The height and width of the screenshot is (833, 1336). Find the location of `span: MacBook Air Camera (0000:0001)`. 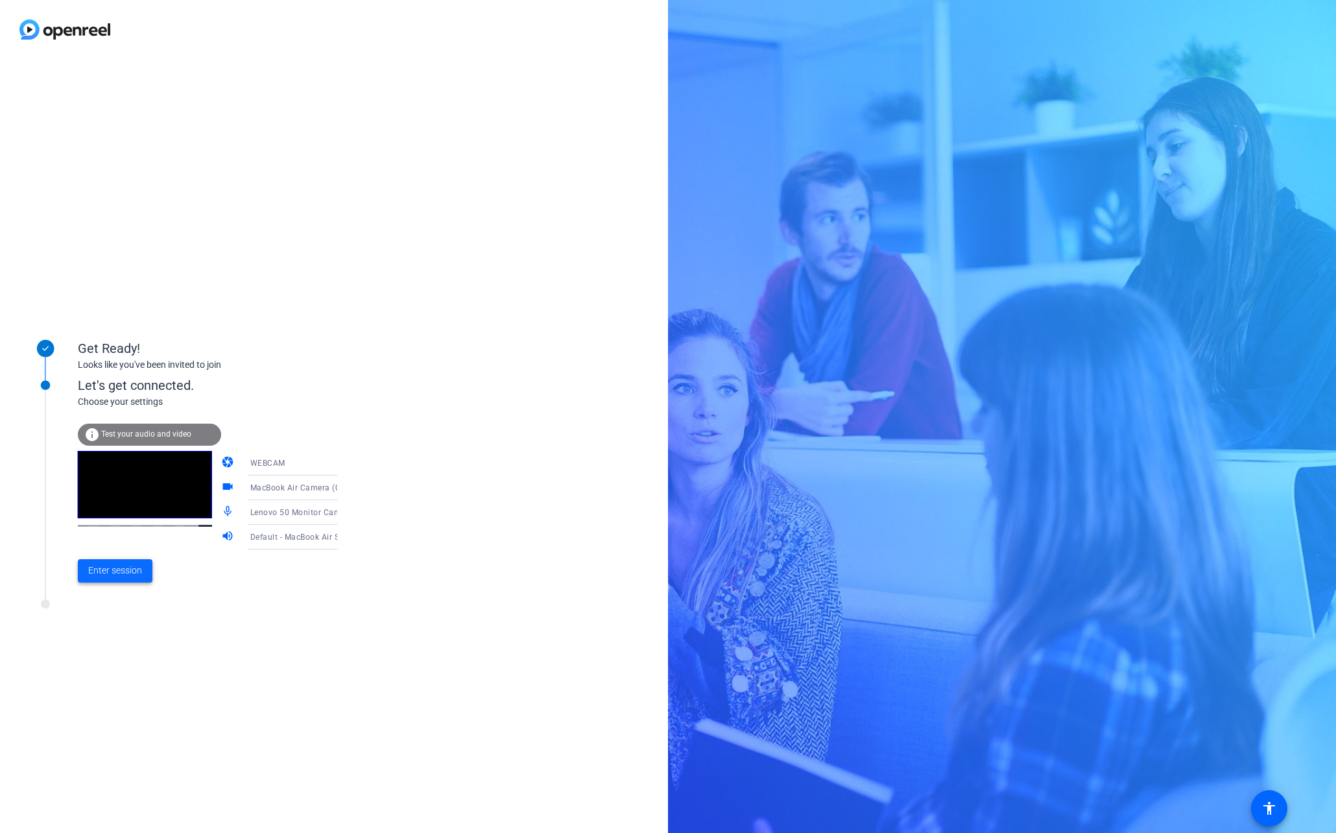

span: MacBook Air Camera (0000:0001) is located at coordinates (314, 487).